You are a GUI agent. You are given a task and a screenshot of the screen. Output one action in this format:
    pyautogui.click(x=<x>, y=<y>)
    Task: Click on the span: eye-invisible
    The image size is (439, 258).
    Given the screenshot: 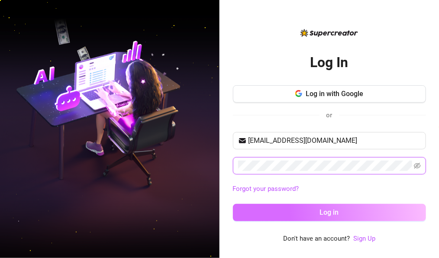 What is the action you would take?
    pyautogui.click(x=417, y=166)
    